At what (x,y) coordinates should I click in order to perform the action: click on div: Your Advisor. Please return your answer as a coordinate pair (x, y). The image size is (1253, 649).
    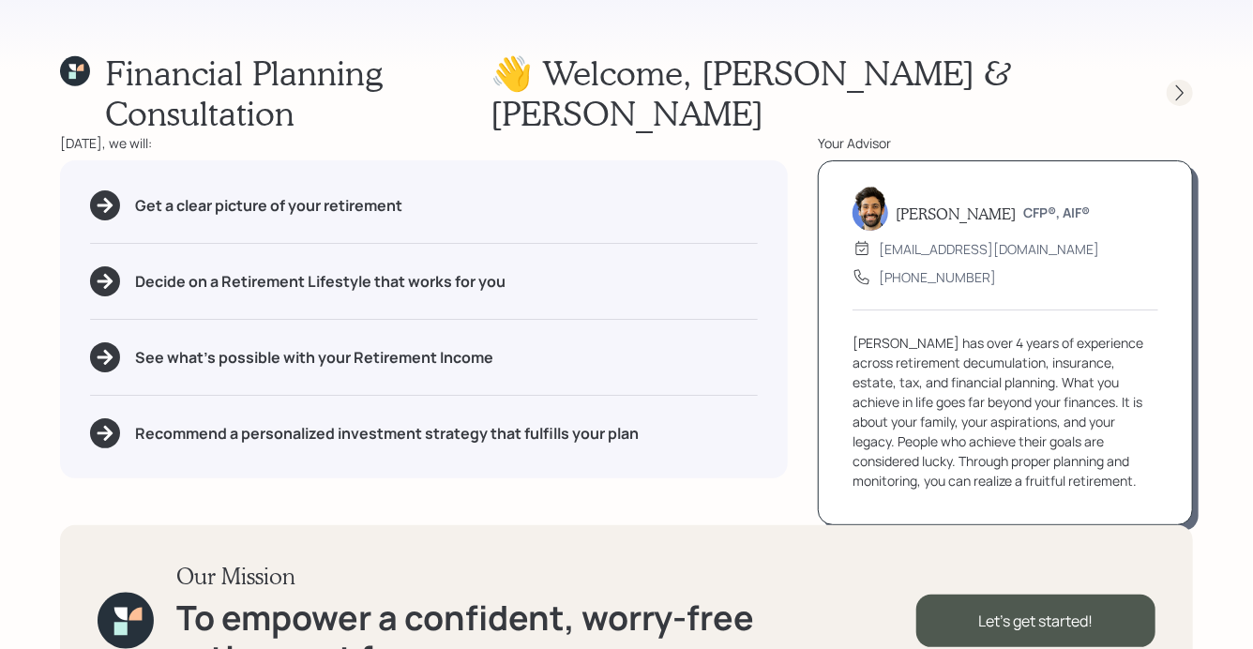
    Looking at the image, I should click on (1005, 143).